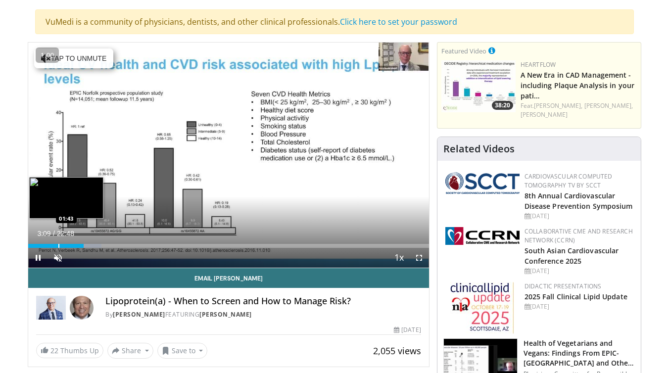 Image resolution: width=669 pixels, height=373 pixels. Describe the element at coordinates (479, 86) in the screenshot. I see `a: 38:20` at that location.